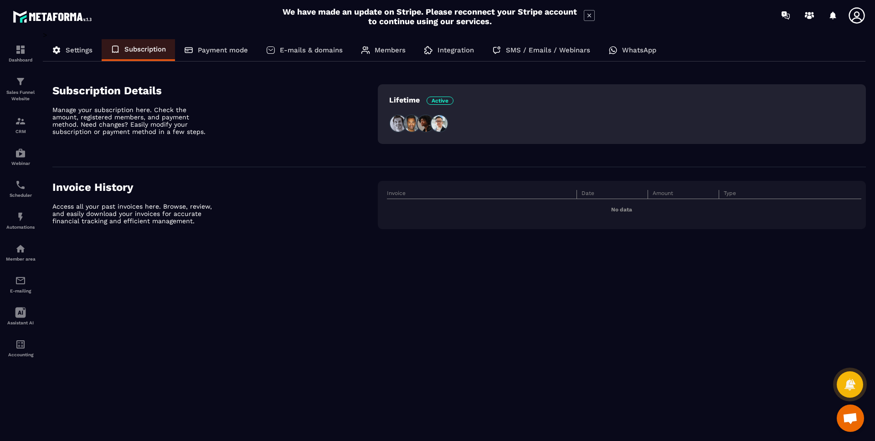  Describe the element at coordinates (683, 195) in the screenshot. I see `th: Amount` at that location.